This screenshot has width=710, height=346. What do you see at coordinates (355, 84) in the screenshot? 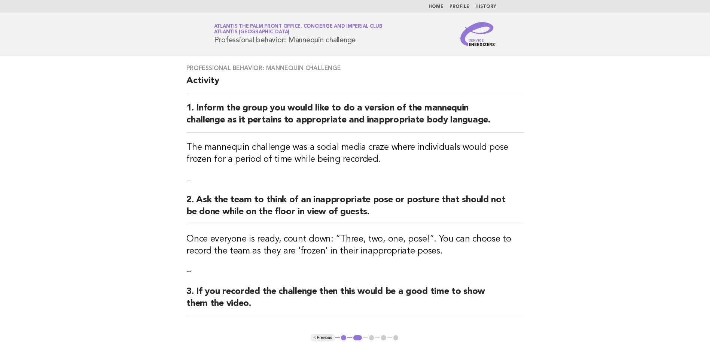
I see `h2: Activity` at bounding box center [355, 84].